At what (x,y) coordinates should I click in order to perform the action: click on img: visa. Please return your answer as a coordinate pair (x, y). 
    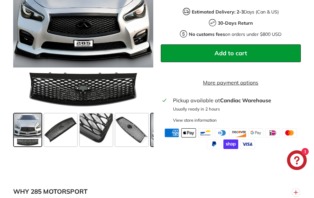
    Looking at the image, I should click on (247, 144).